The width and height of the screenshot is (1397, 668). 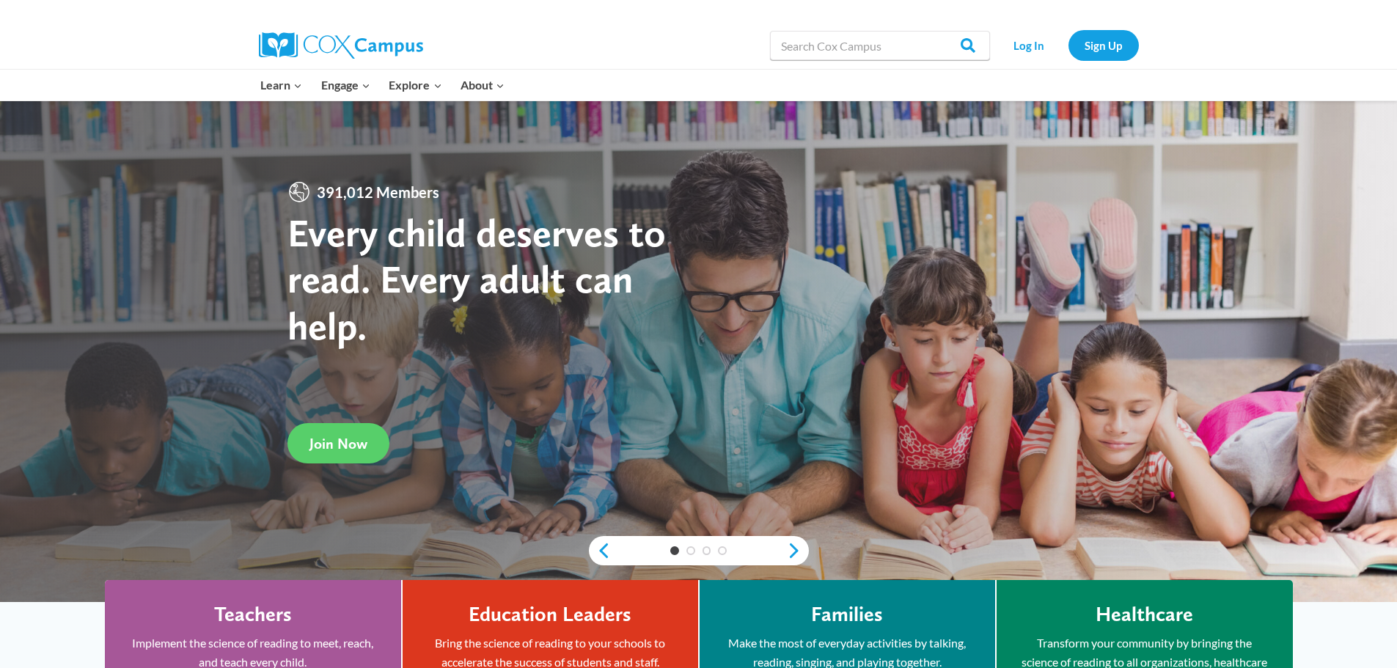 What do you see at coordinates (600, 551) in the screenshot?
I see `a: previous` at bounding box center [600, 551].